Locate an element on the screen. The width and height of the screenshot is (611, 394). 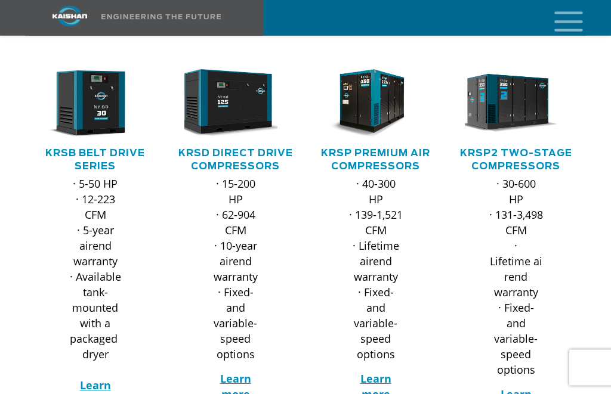
img: krsb30 is located at coordinates (86, 104).